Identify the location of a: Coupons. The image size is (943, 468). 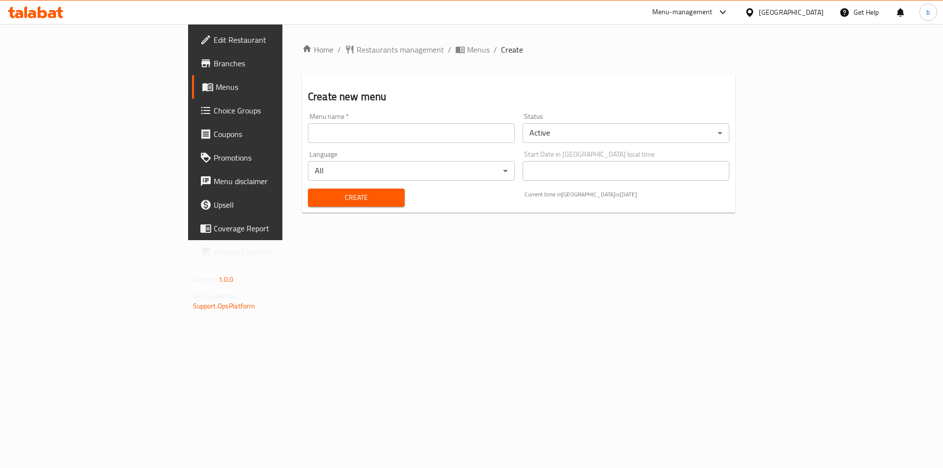
(269, 134).